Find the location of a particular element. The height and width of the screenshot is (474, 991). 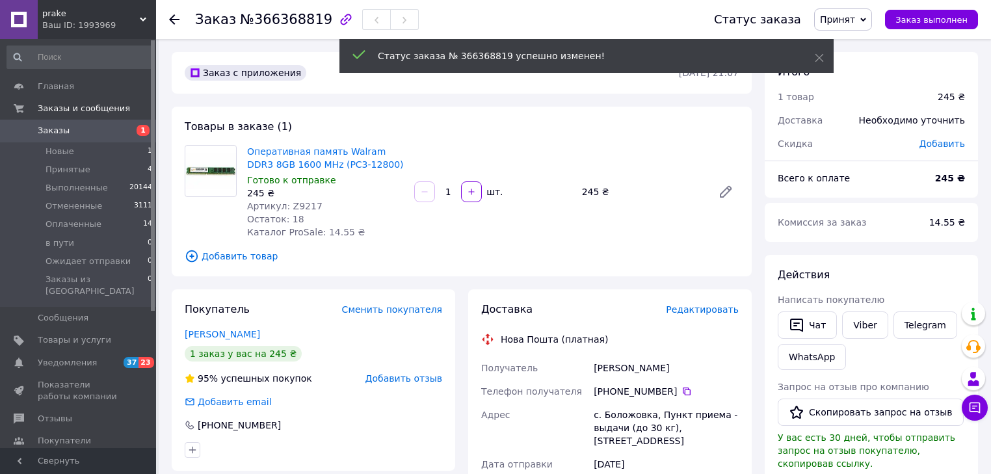

span: У вас есть 30 дней, чтобы отправить запрос на отзыв покупателю, скопировав ссылку. is located at coordinates (866, 451).